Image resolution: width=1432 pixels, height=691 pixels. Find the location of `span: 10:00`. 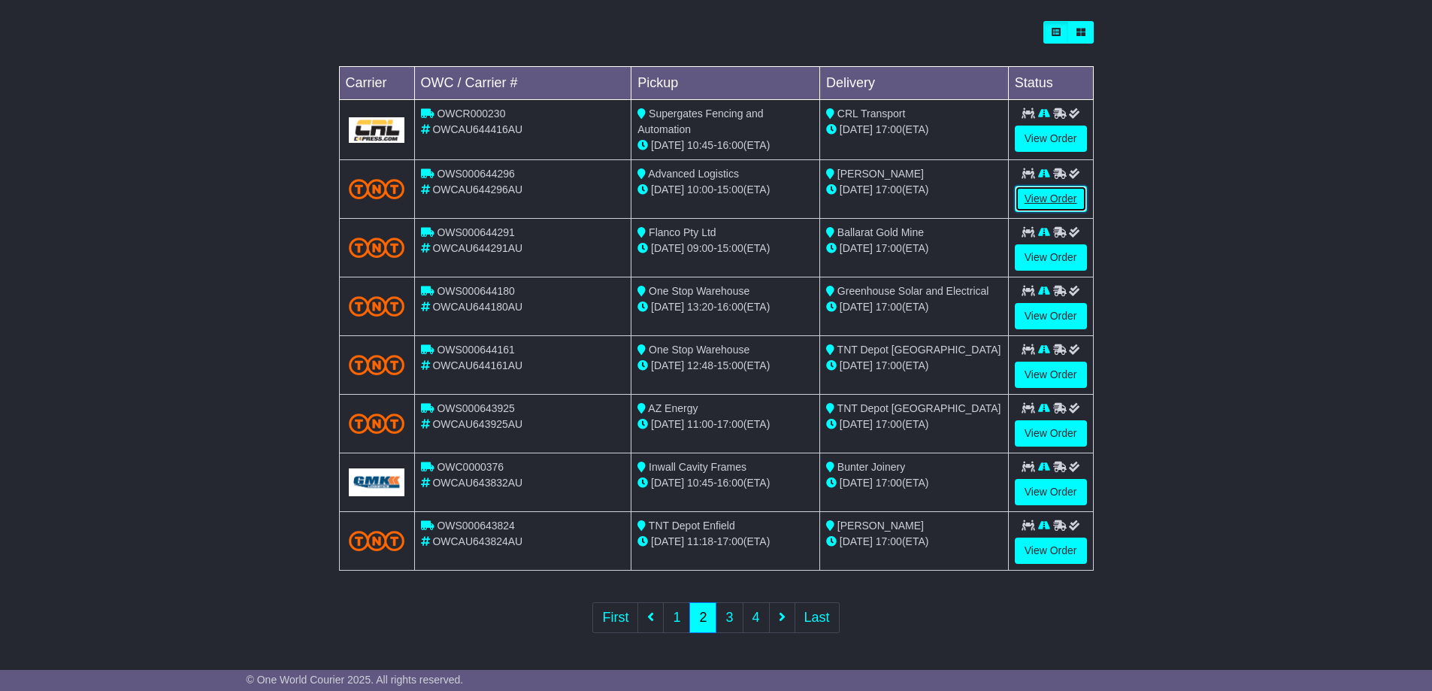

span: 10:00 is located at coordinates (700, 189).